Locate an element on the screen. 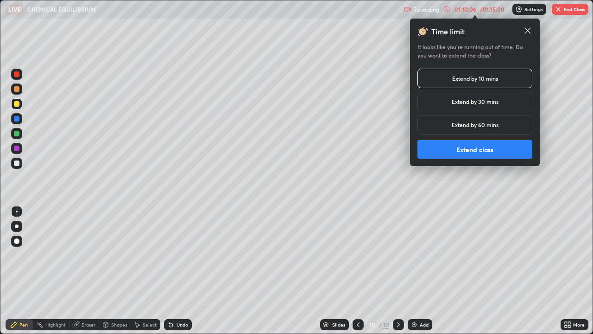 This screenshot has height=334, width=593. p: Settings is located at coordinates (533, 9).